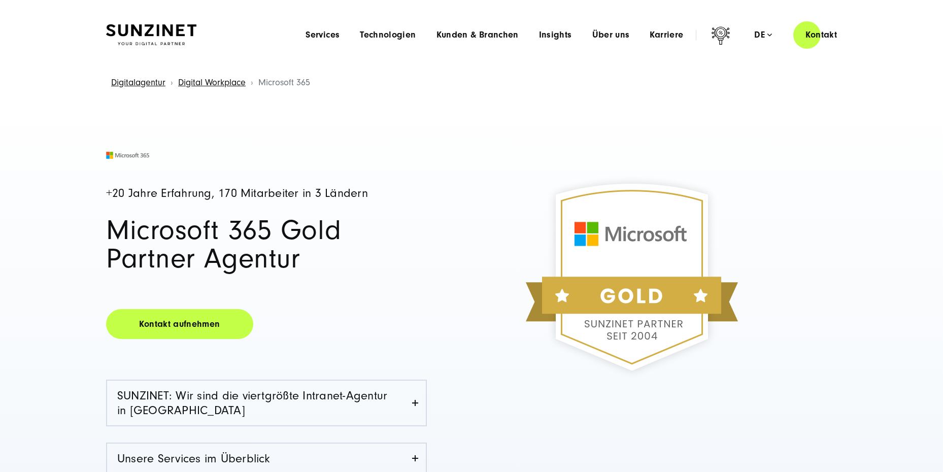  I want to click on a: Kontakt aufnehmen, so click(180, 324).